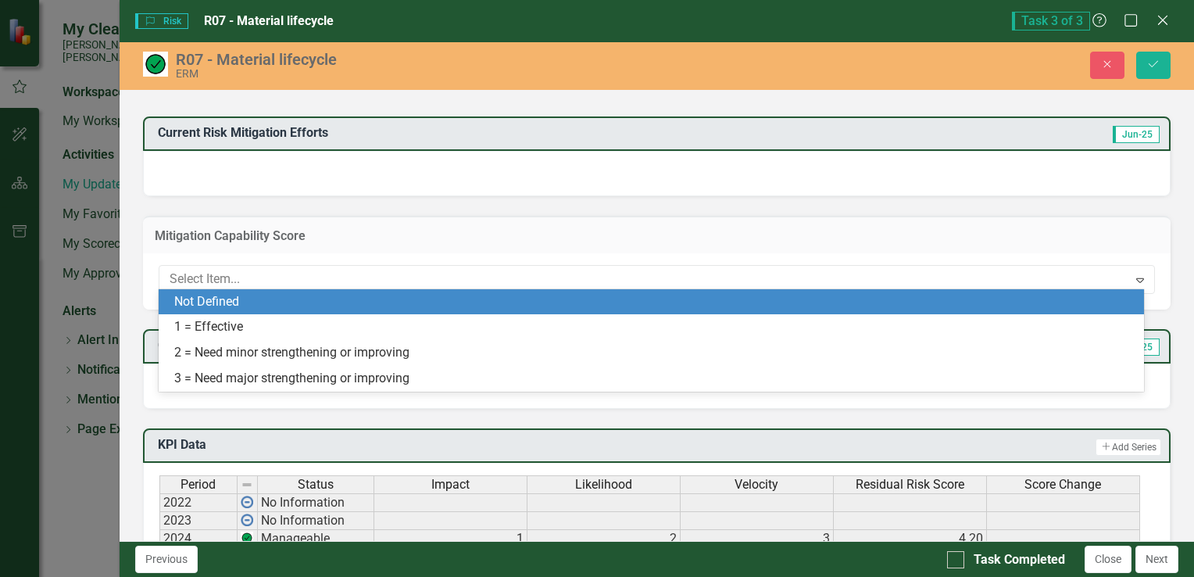  I want to click on div: R07 - Material lifecycle, so click(445, 59).